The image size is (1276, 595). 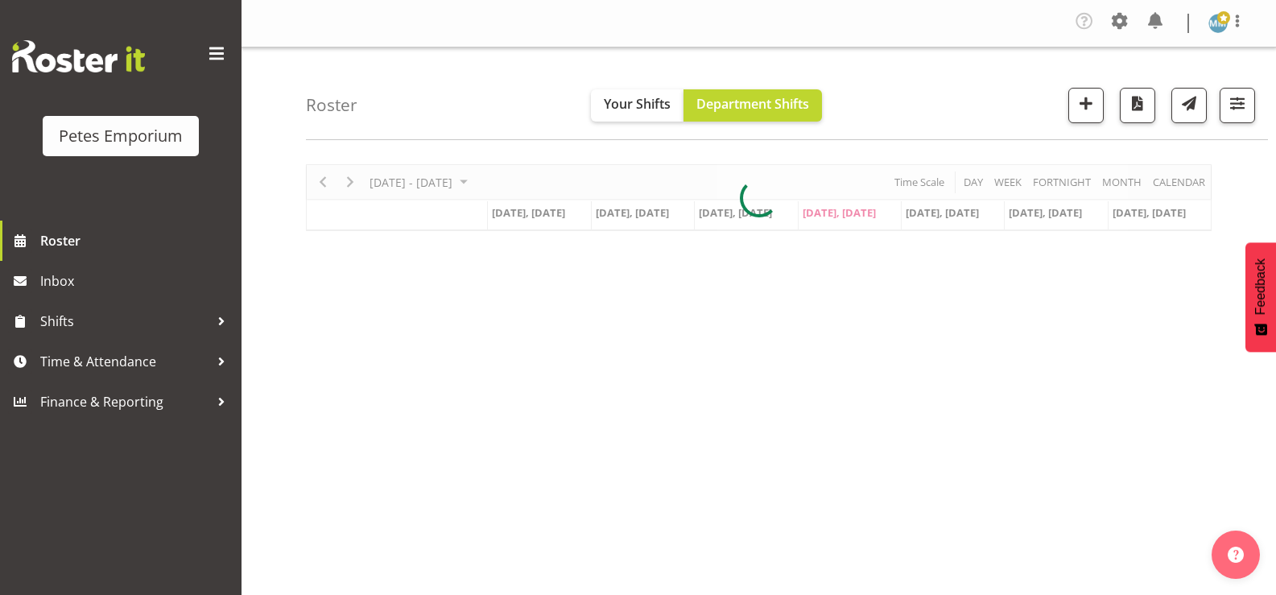 What do you see at coordinates (1218, 23) in the screenshot?
I see `img: mandy-mosley3858.jpg` at bounding box center [1218, 23].